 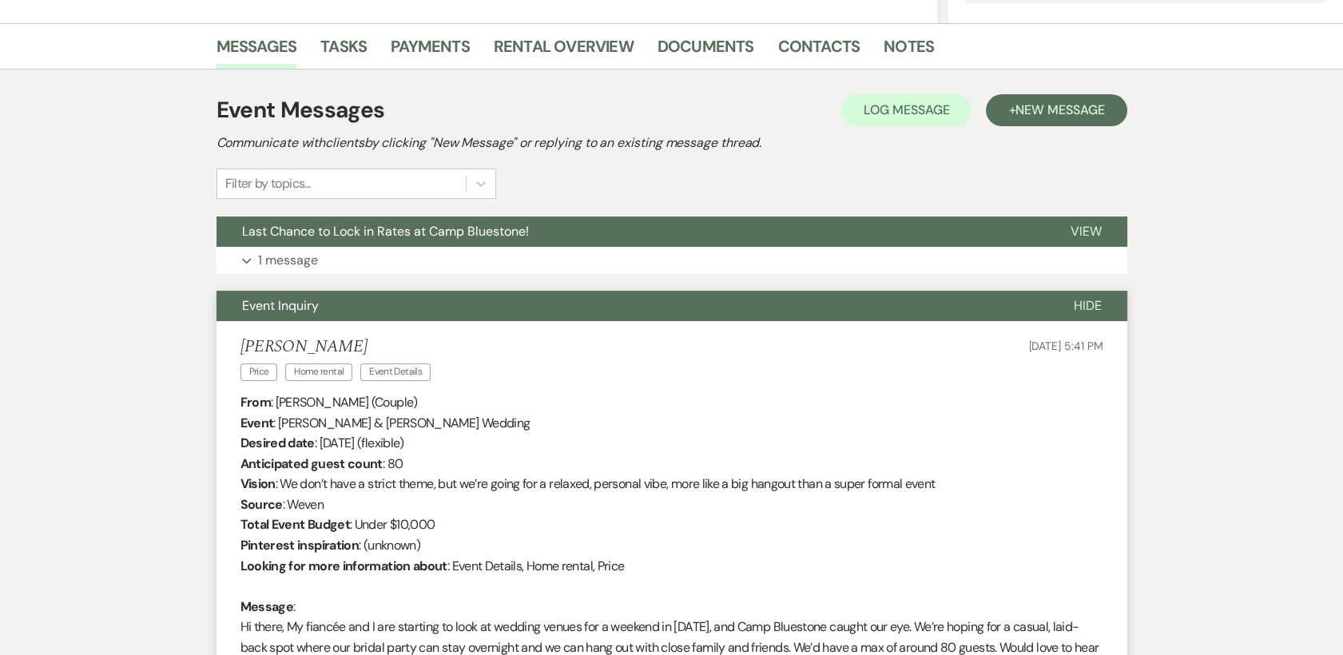 What do you see at coordinates (259, 372) in the screenshot?
I see `span: Price` at bounding box center [259, 372].